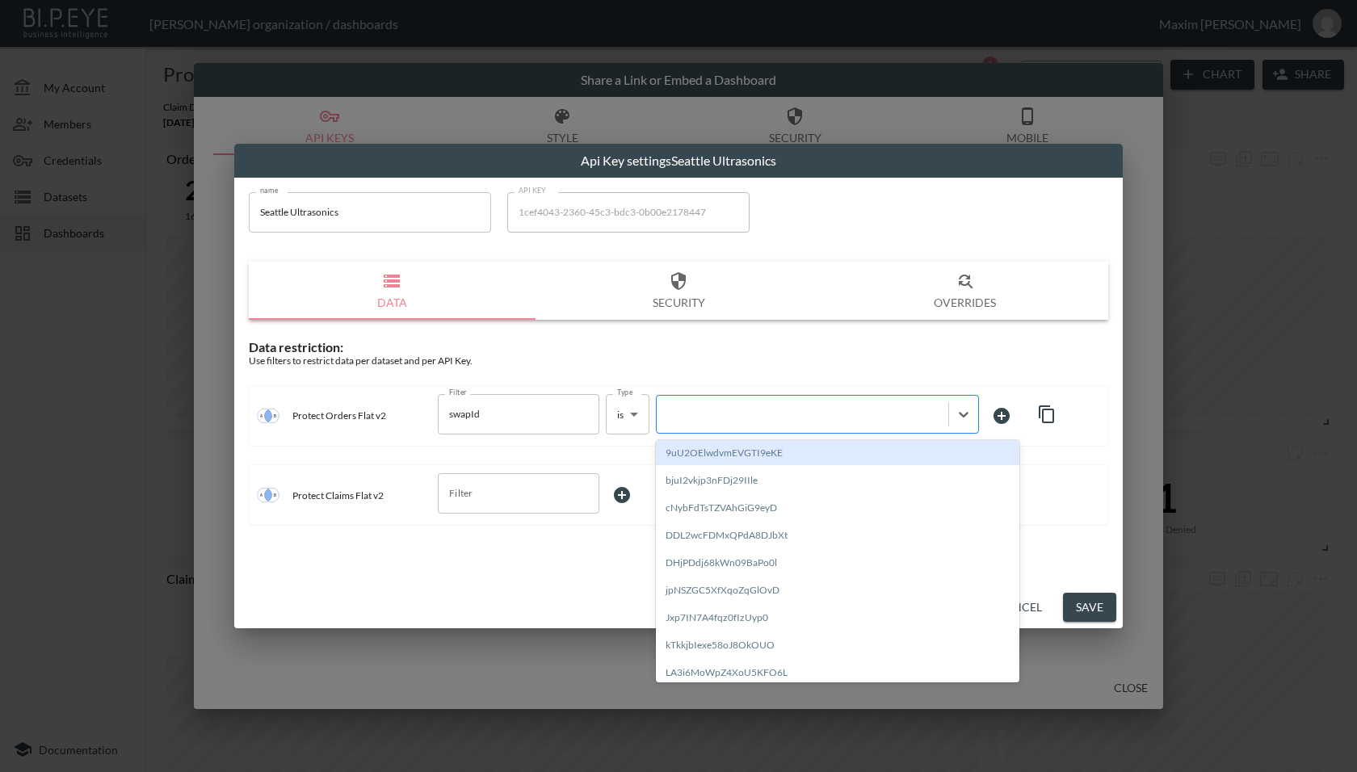 The height and width of the screenshot is (772, 1357). What do you see at coordinates (964, 291) in the screenshot?
I see `button: Overrides` at bounding box center [964, 291].